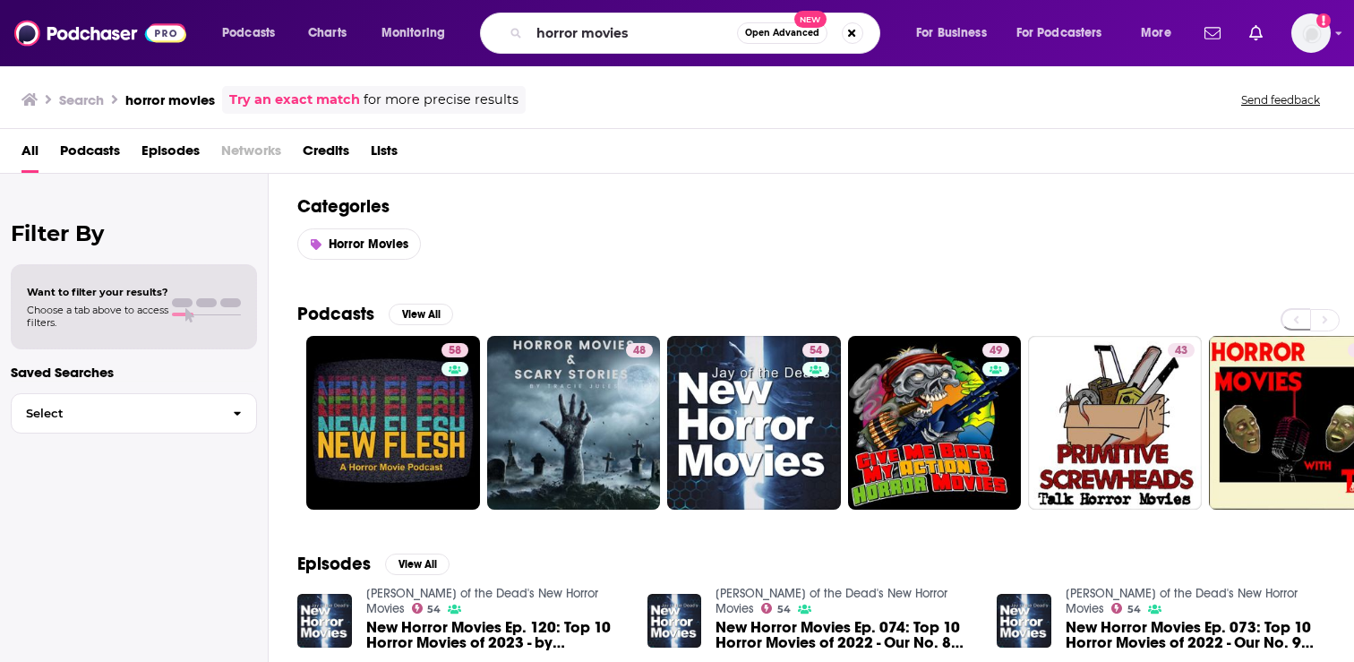  Describe the element at coordinates (170, 154) in the screenshot. I see `a: Episodes` at that location.